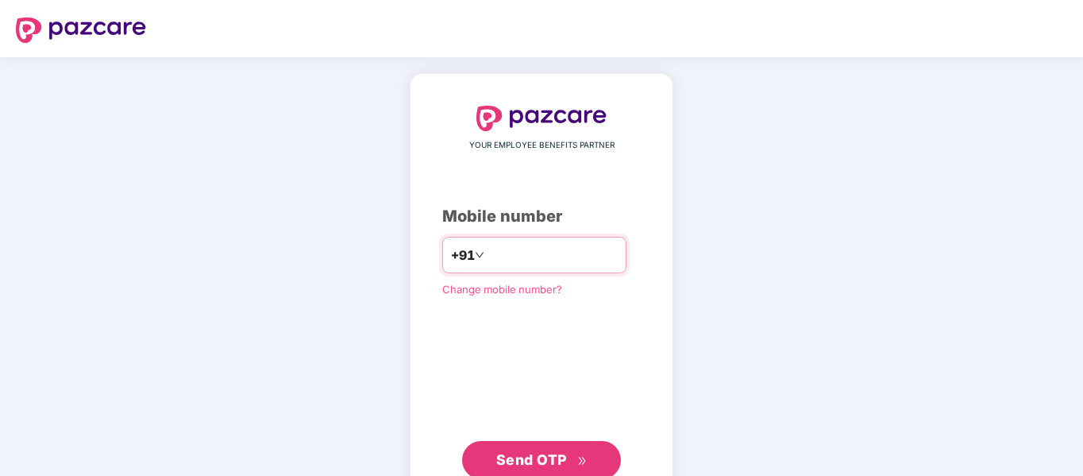  Describe the element at coordinates (480, 255) in the screenshot. I see `span: down` at that location.